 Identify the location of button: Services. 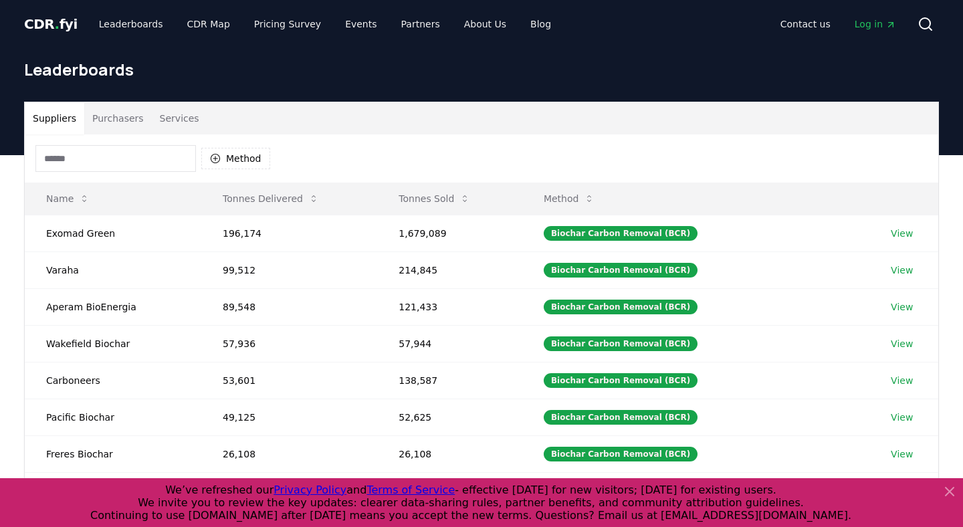
(179, 118).